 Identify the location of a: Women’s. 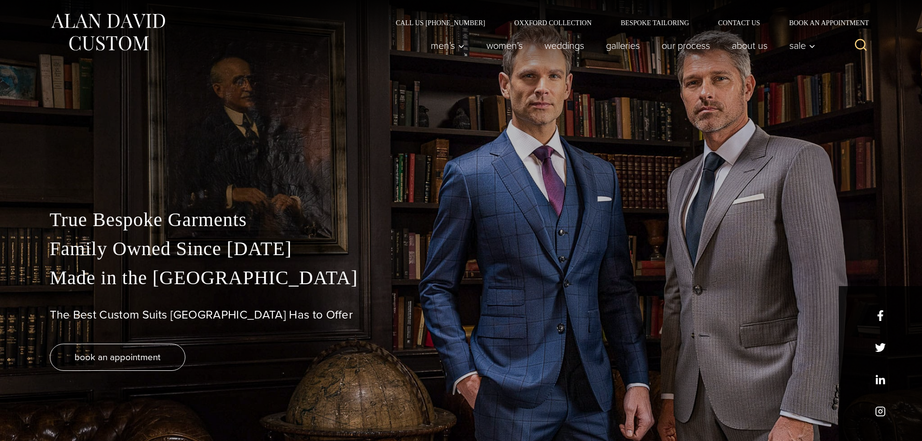
(504, 45).